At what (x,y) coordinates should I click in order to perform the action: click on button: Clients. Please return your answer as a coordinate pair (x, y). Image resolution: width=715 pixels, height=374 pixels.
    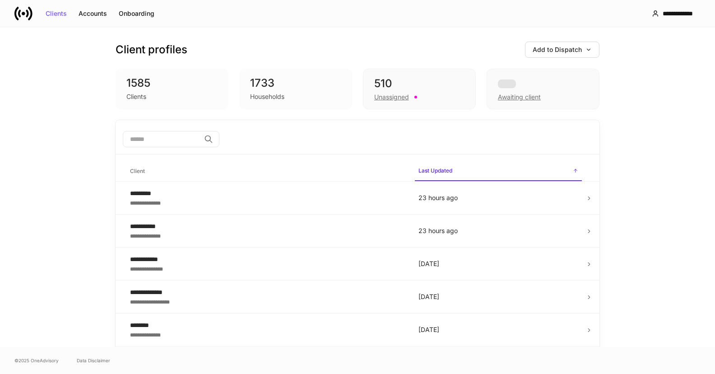
    Looking at the image, I should click on (56, 14).